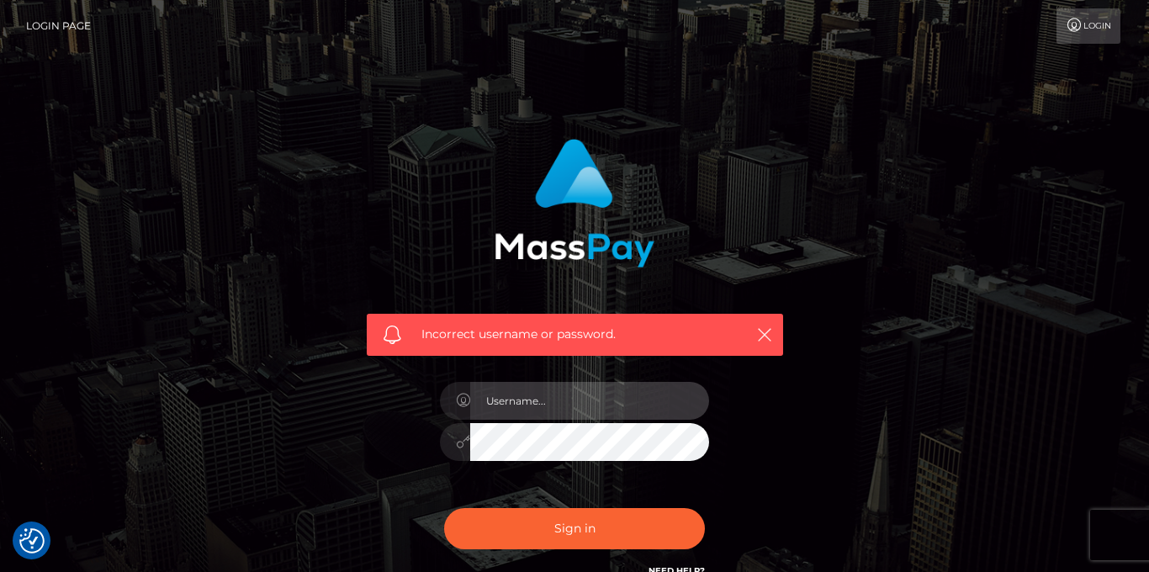  I want to click on img: Revisit consent button, so click(32, 541).